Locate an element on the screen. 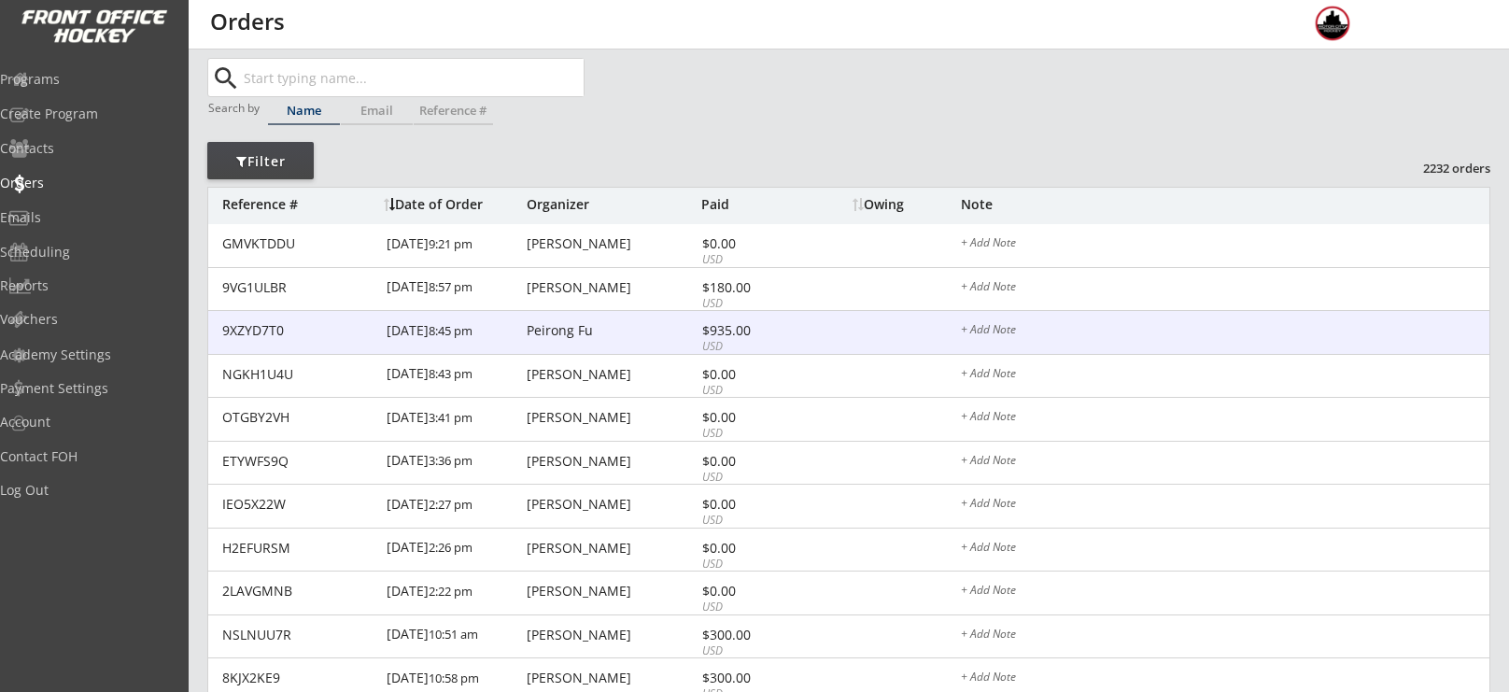 The image size is (1509, 692). font: 2:22 pm is located at coordinates (450, 591).